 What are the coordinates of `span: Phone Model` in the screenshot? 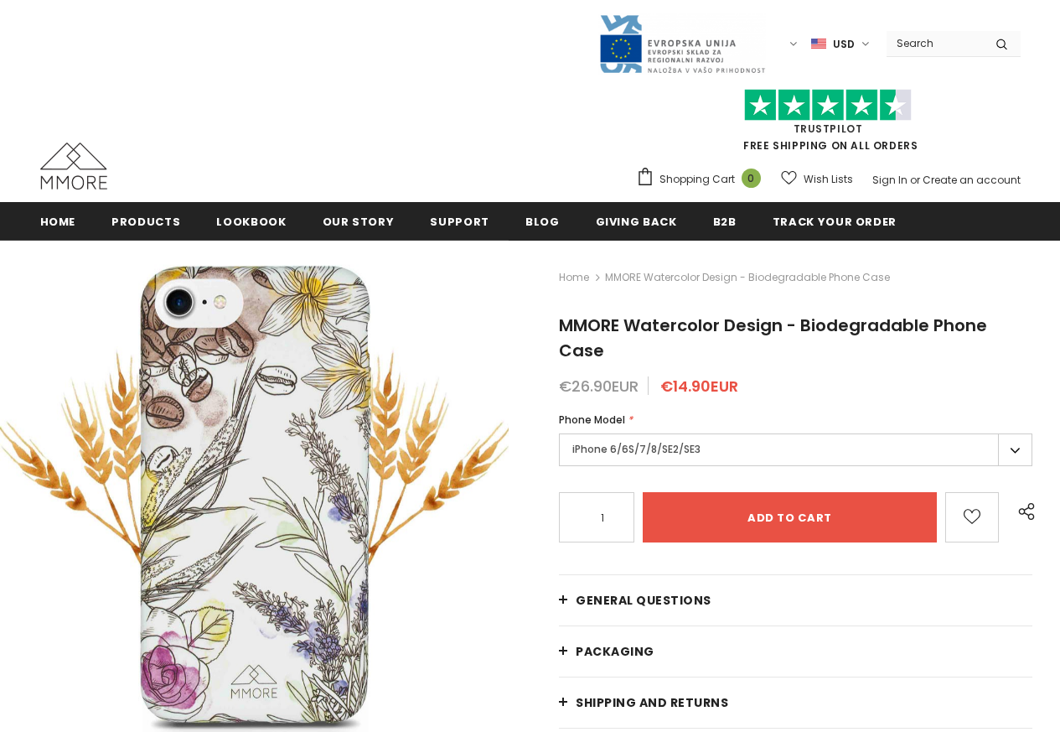 It's located at (592, 419).